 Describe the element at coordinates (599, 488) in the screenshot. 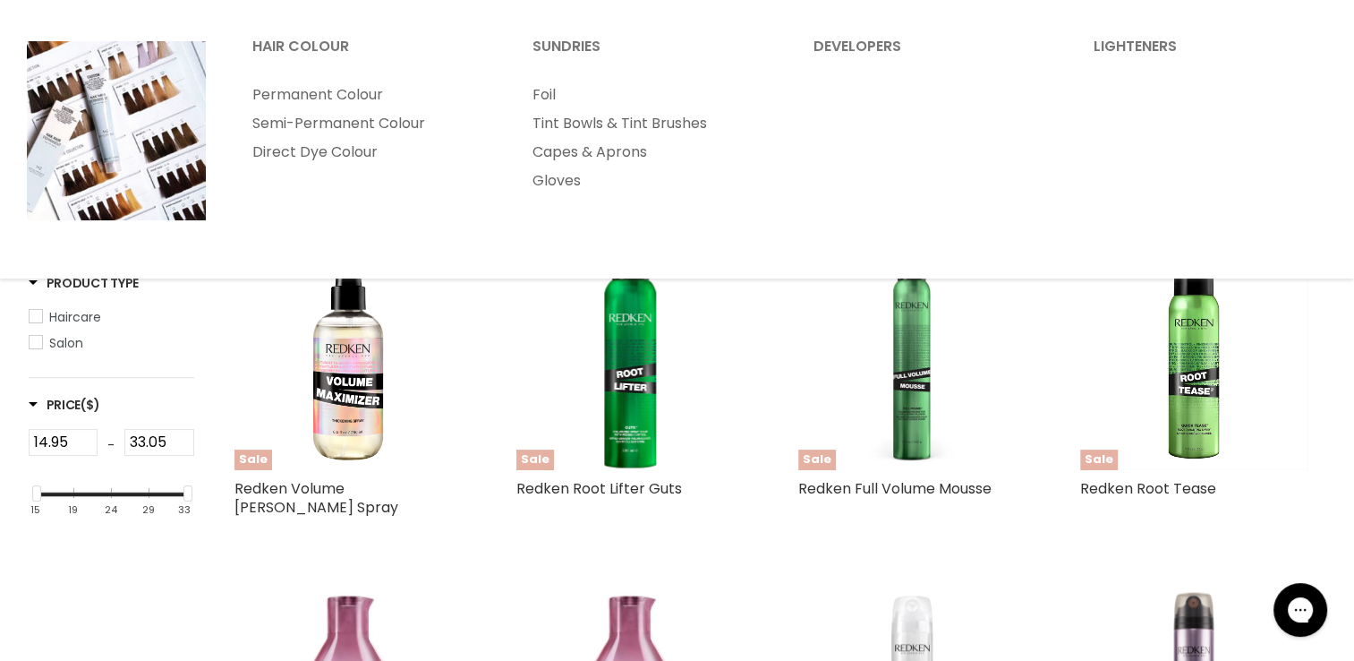

I see `a: Redken Root Lifter Guts` at that location.